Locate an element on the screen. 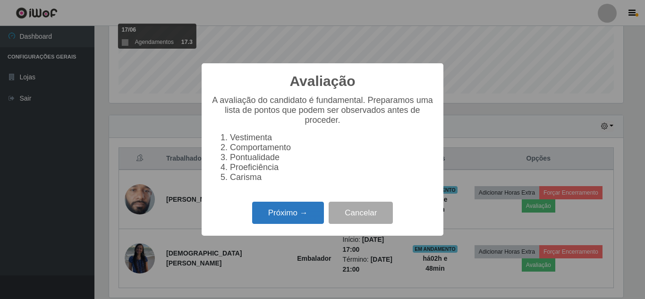  li: Vestimenta is located at coordinates (332, 137).